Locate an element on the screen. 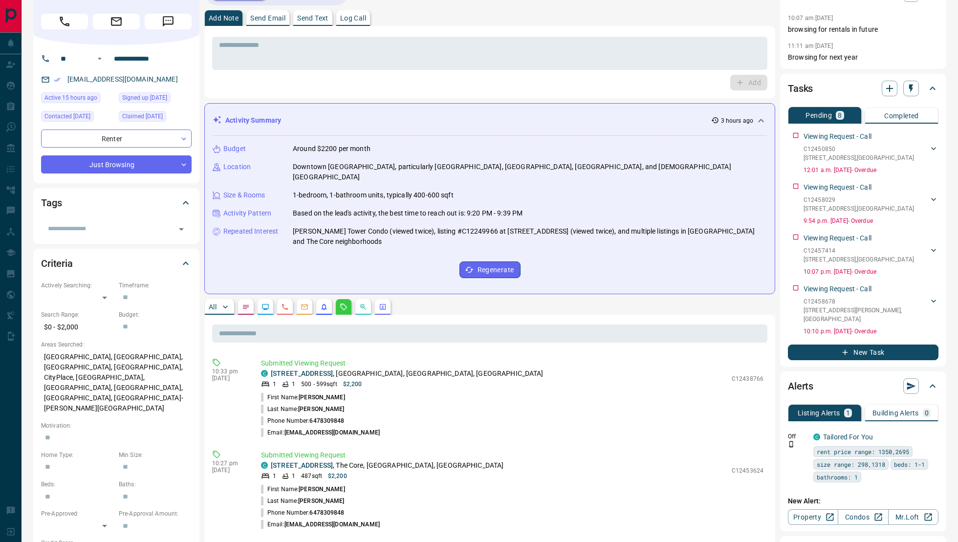 The image size is (958, 542). p: Off is located at coordinates (798, 437).